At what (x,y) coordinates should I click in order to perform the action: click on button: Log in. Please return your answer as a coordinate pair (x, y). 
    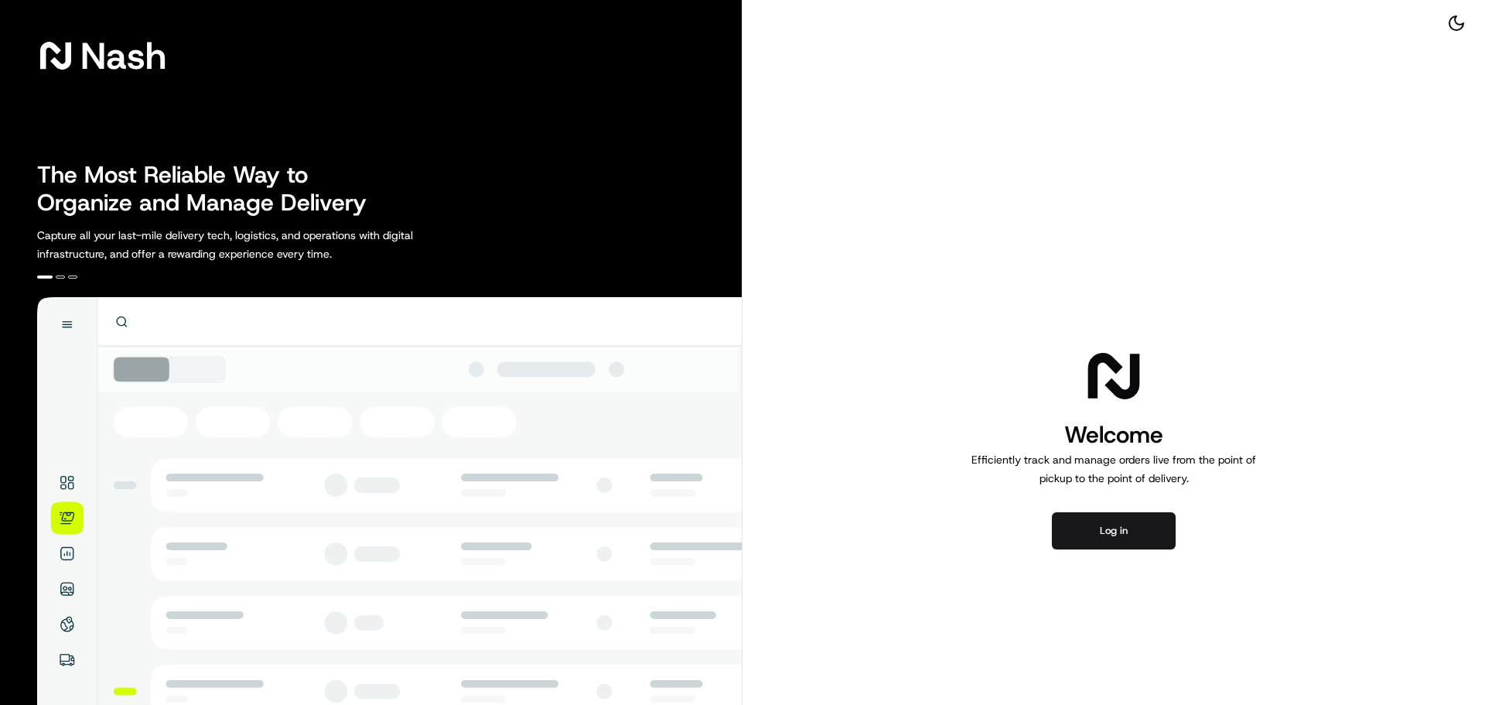
    Looking at the image, I should click on (1114, 531).